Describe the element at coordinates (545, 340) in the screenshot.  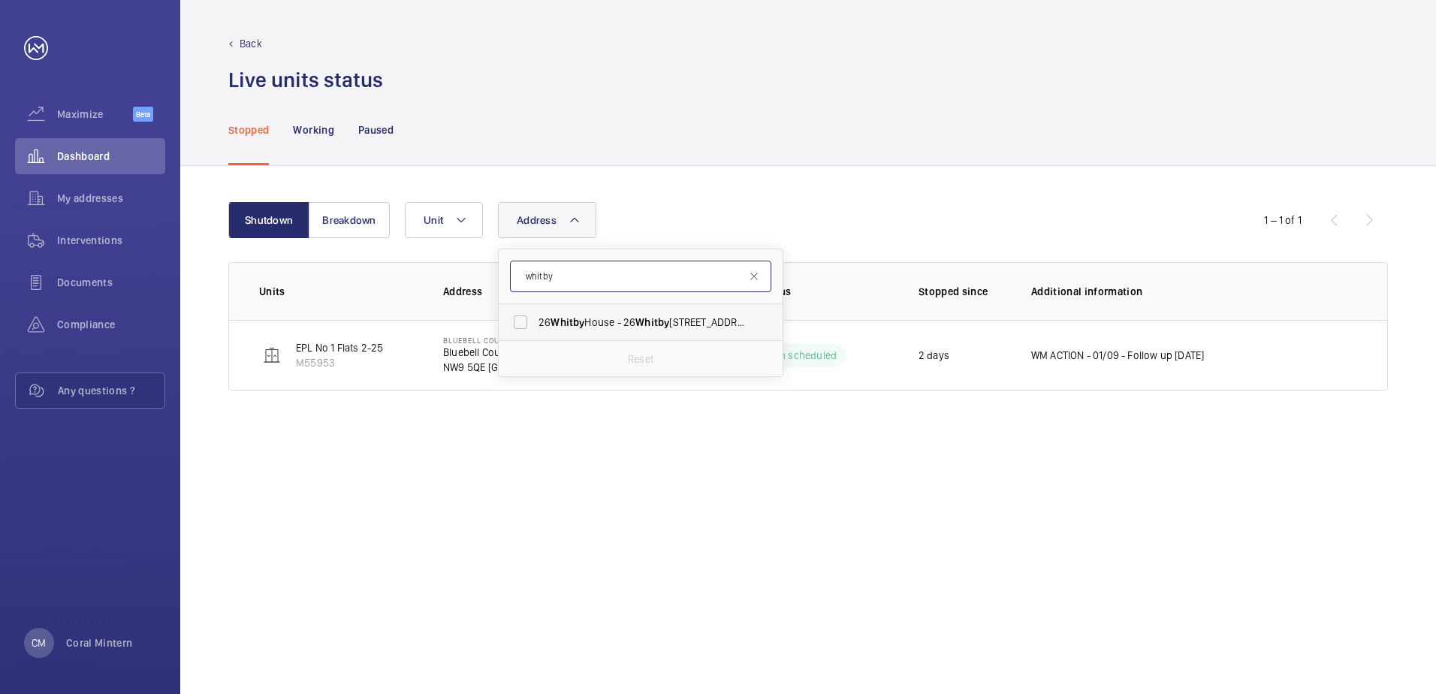
I see `p: Bluebell Court 1 Flats 2-25 - High Risk Building` at that location.